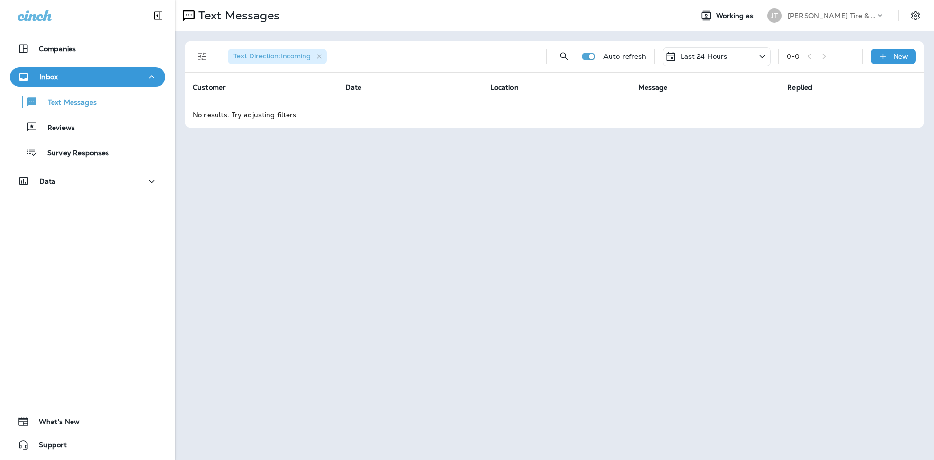  Describe the element at coordinates (653, 87) in the screenshot. I see `span: Message` at that location.